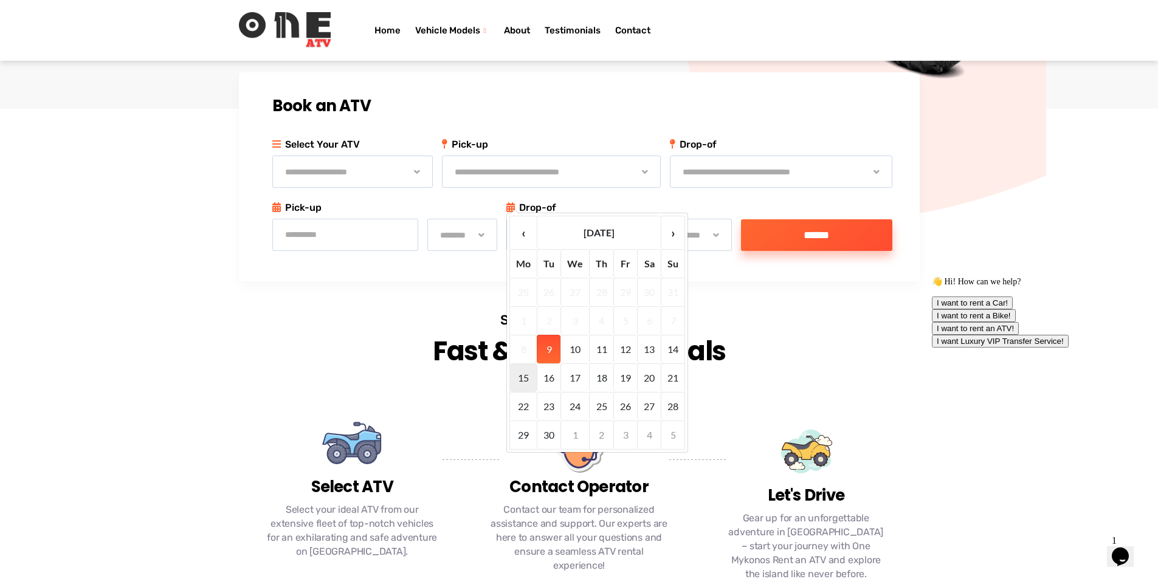 This screenshot has width=1158, height=579. Describe the element at coordinates (523, 263) in the screenshot. I see `th: Mo` at that location.